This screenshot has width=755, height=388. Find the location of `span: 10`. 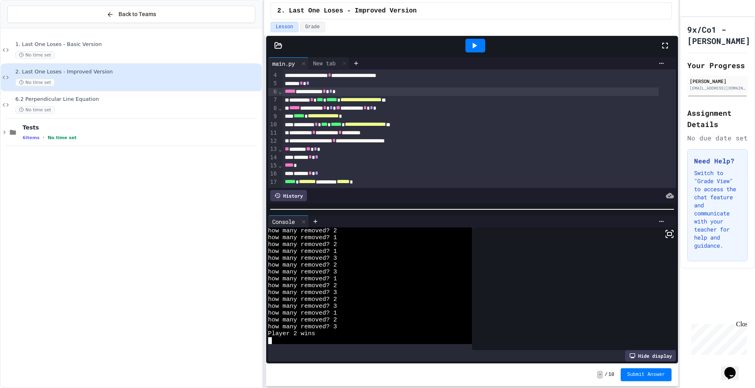

span: 10 is located at coordinates (611, 375).